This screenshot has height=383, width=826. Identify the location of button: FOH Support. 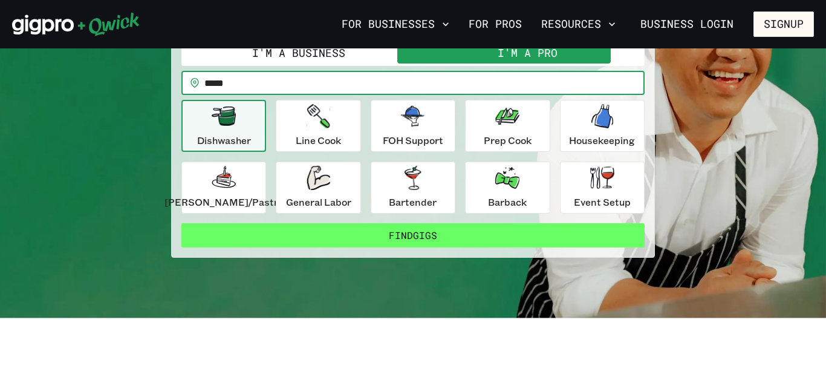
(413, 126).